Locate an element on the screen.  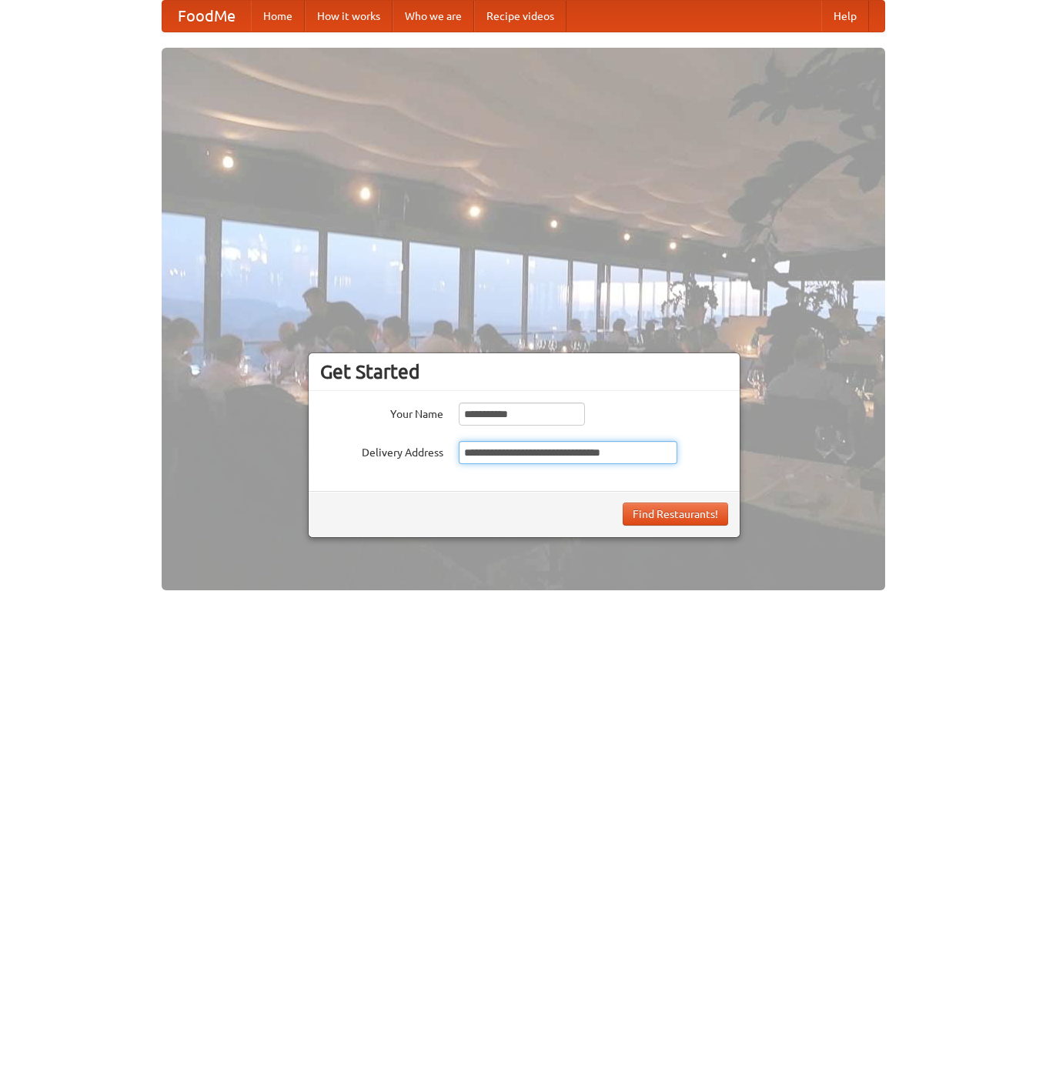
label: Delivery Address is located at coordinates (382, 450).